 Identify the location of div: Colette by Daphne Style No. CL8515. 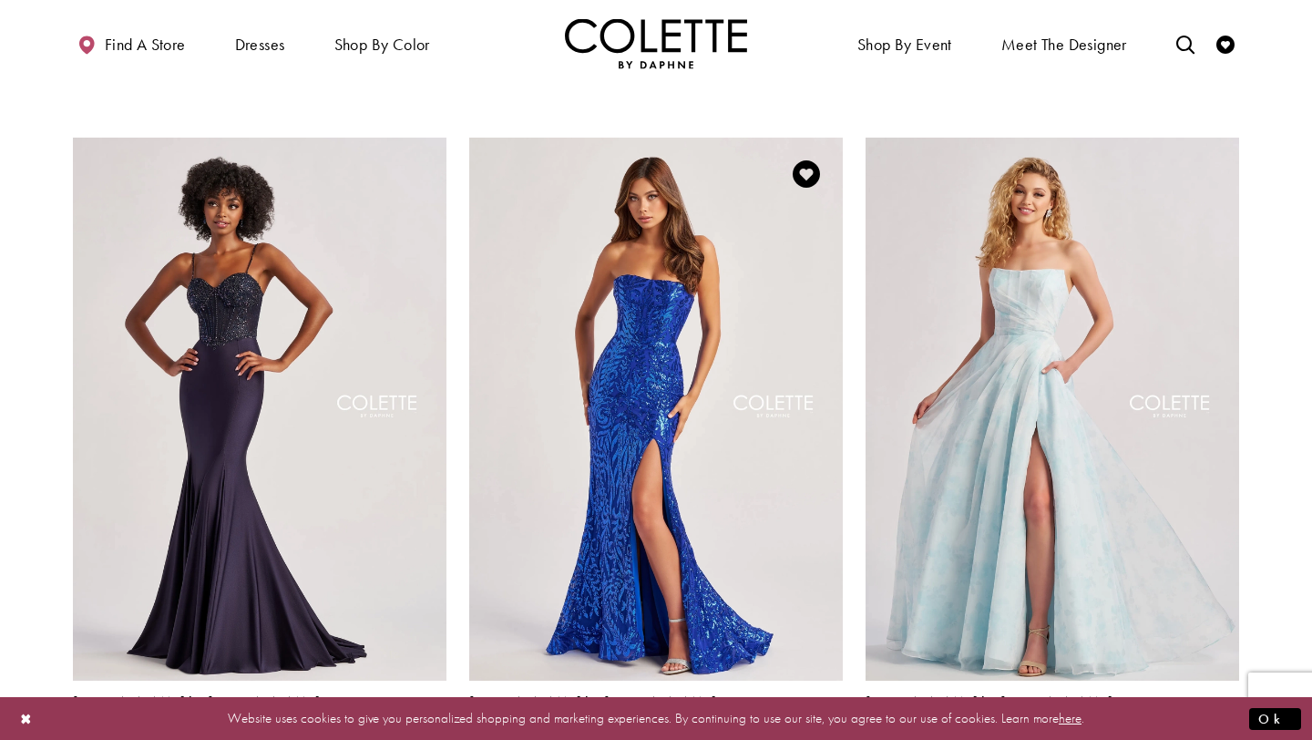
(196, 713).